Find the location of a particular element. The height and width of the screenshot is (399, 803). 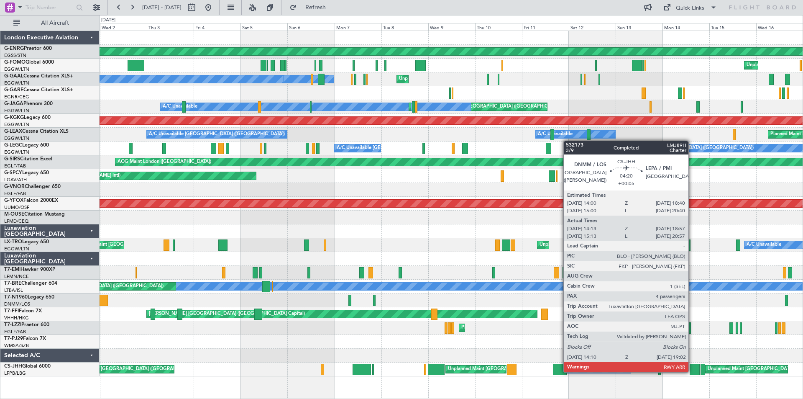

span: G-LEGC is located at coordinates (13, 145).